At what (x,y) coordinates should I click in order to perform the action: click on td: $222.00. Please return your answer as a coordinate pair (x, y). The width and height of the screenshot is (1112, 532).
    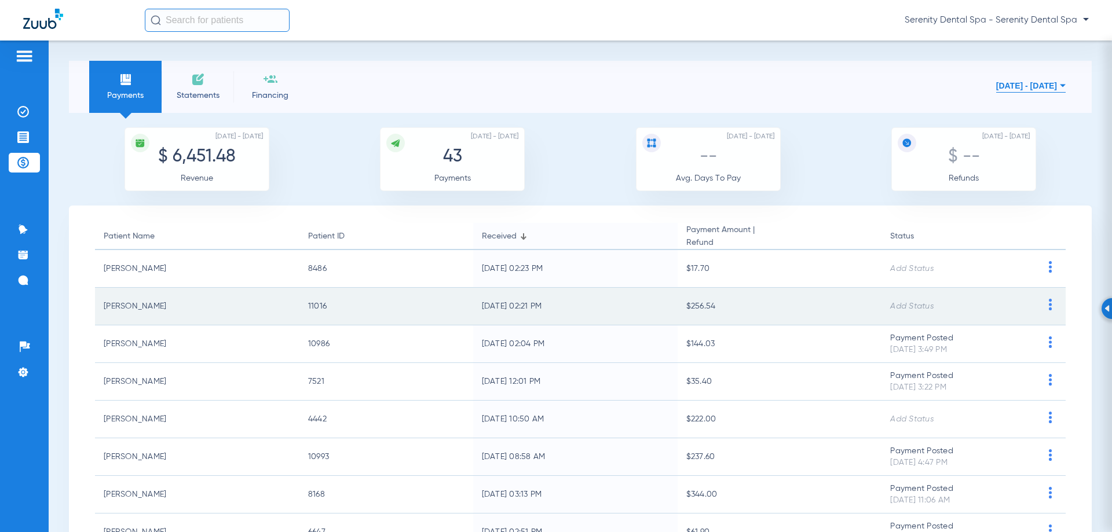
    Looking at the image, I should click on (780, 419).